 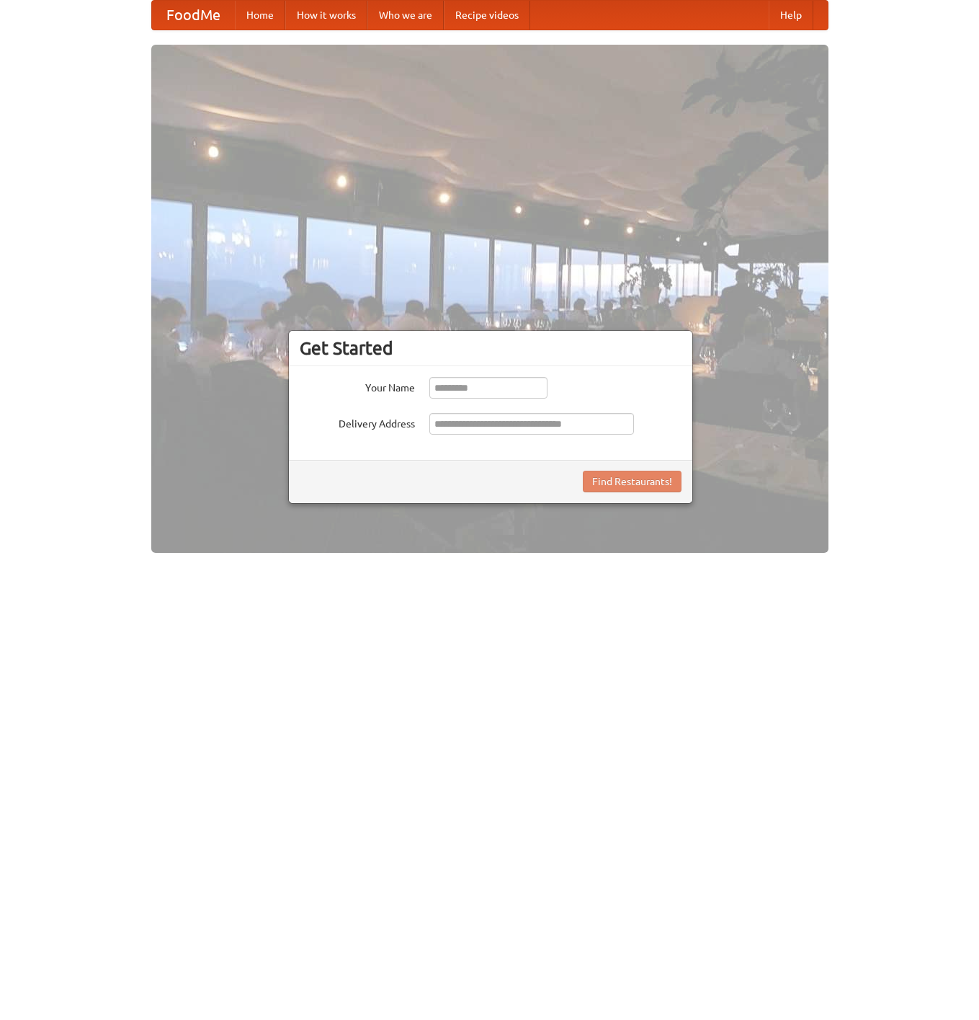 I want to click on a: Home, so click(x=260, y=15).